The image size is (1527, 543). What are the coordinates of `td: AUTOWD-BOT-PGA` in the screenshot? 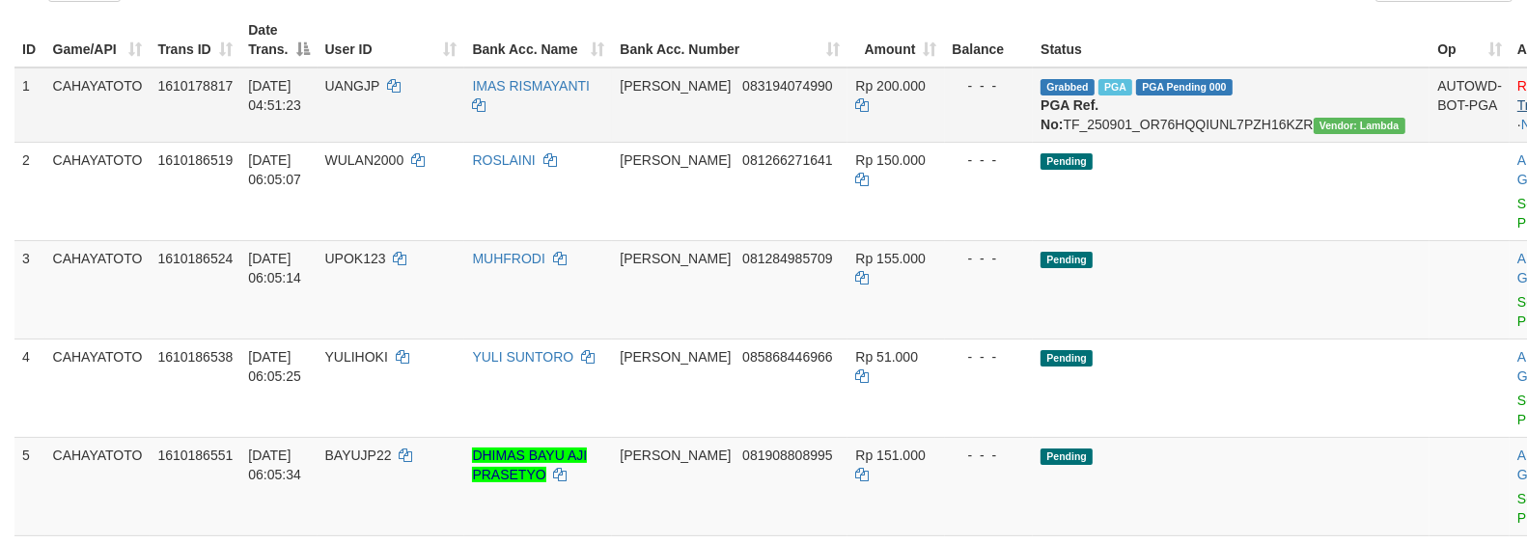 It's located at (1469, 105).